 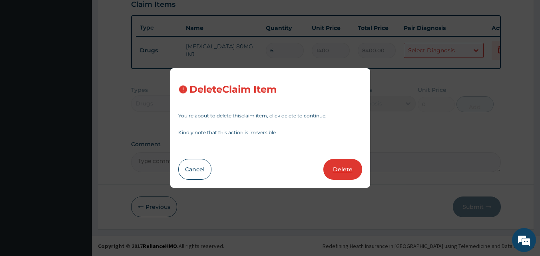 I want to click on span: We're online!, so click(x=78, y=118).